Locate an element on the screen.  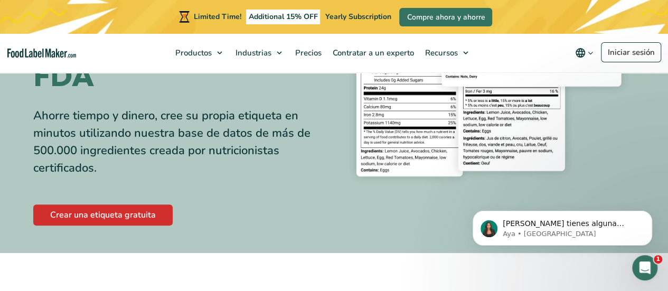
a: Iniciar sesión is located at coordinates (631, 52).